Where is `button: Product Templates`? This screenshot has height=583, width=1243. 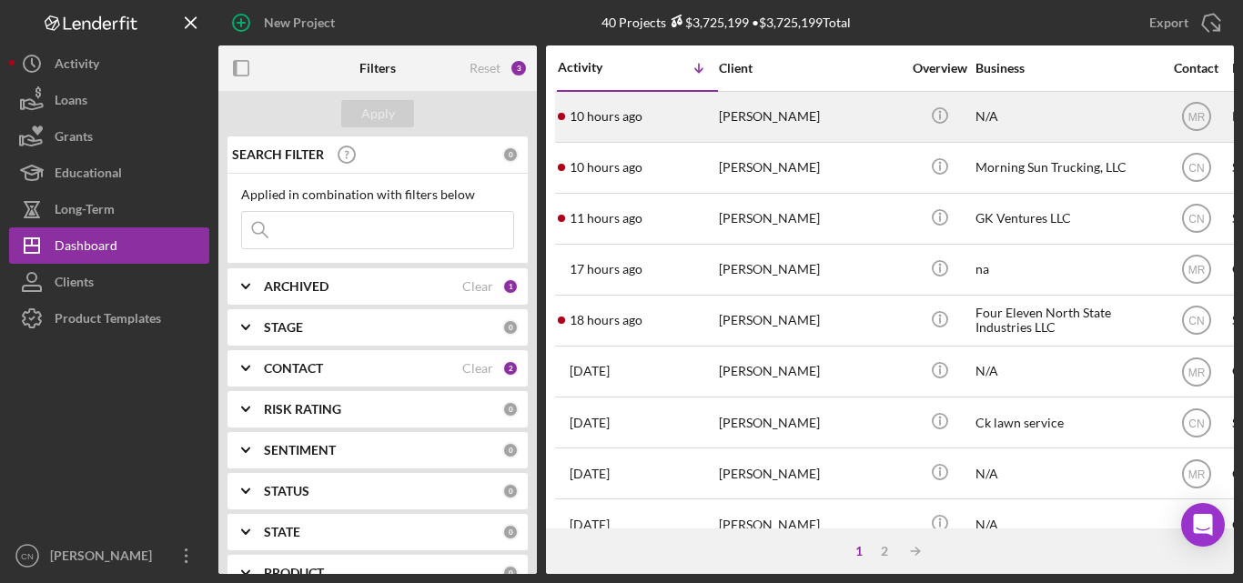
button: Product Templates is located at coordinates (109, 319).